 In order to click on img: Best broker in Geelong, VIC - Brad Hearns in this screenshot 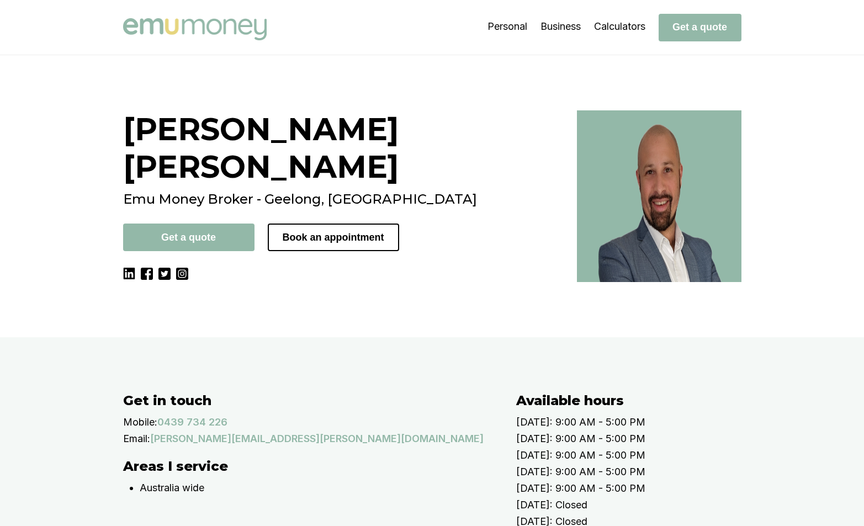, I will do `click(659, 196)`.